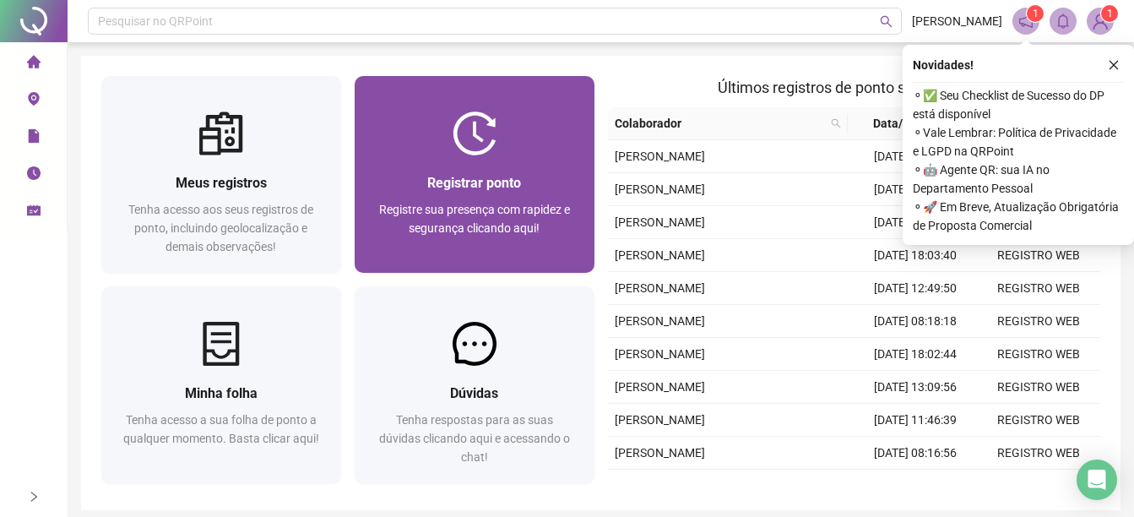  Describe the element at coordinates (221, 384) in the screenshot. I see `a: Minha folhaTenha acesso a sua folha de ponto a qualquer momento. Basta clicar aqui!` at that location.